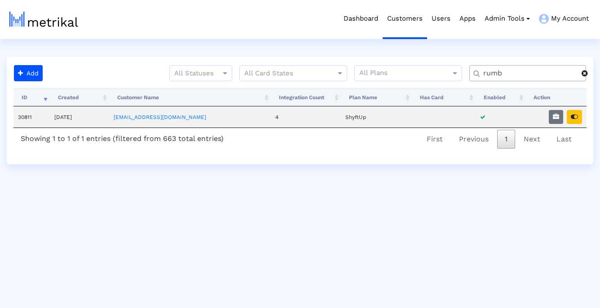 The width and height of the screenshot is (600, 308). What do you see at coordinates (44, 19) in the screenshot?
I see `img: metrical-logo-light.png` at bounding box center [44, 19].